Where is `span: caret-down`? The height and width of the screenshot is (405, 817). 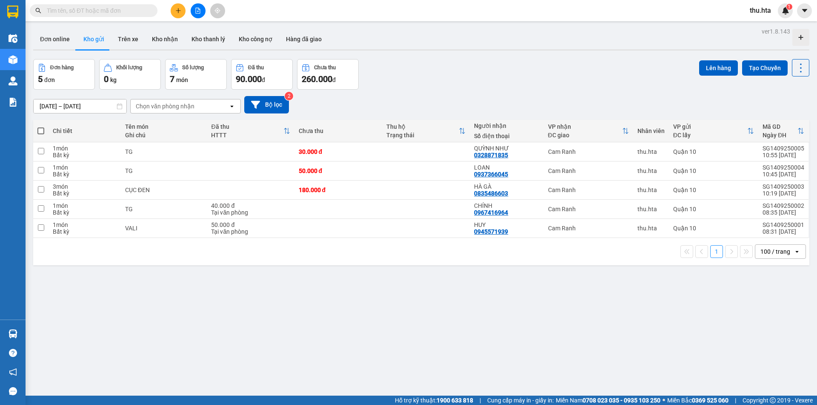
span: caret-down is located at coordinates (804, 11).